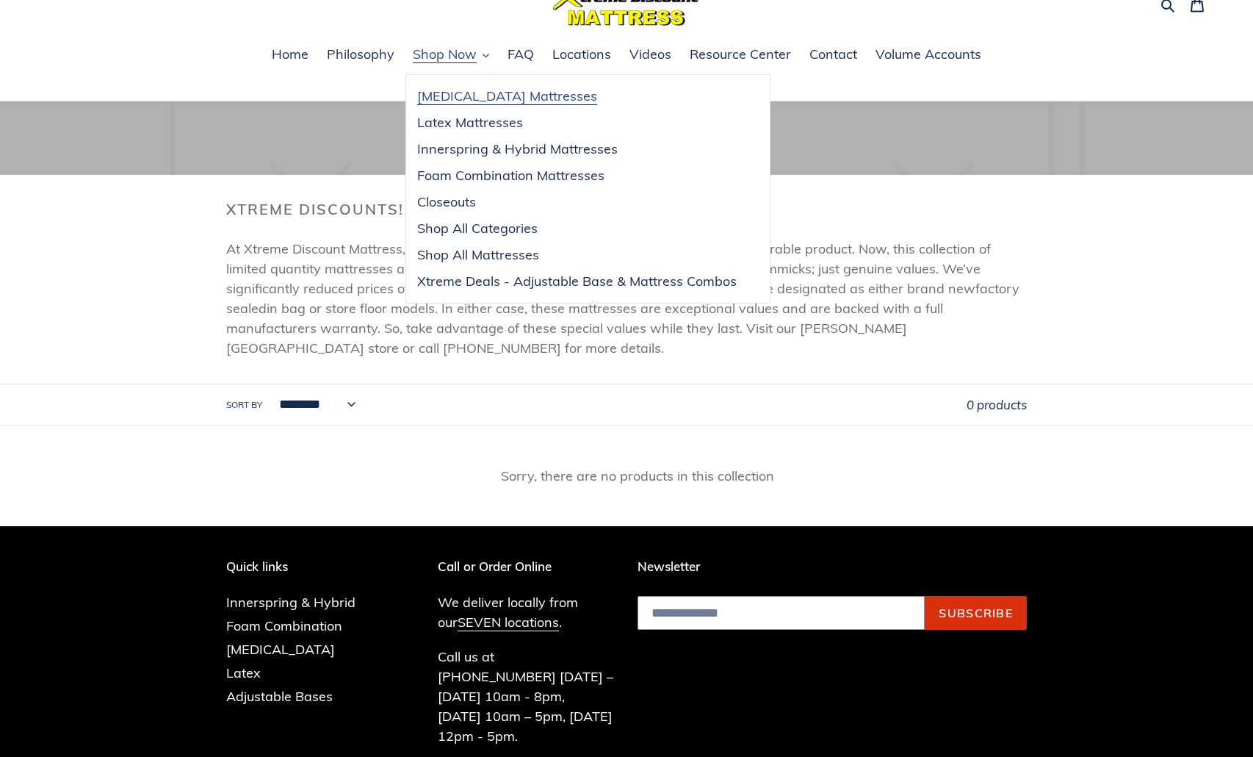 The height and width of the screenshot is (757, 1253). What do you see at coordinates (832, 566) in the screenshot?
I see `p: Newsletter` at bounding box center [832, 566].